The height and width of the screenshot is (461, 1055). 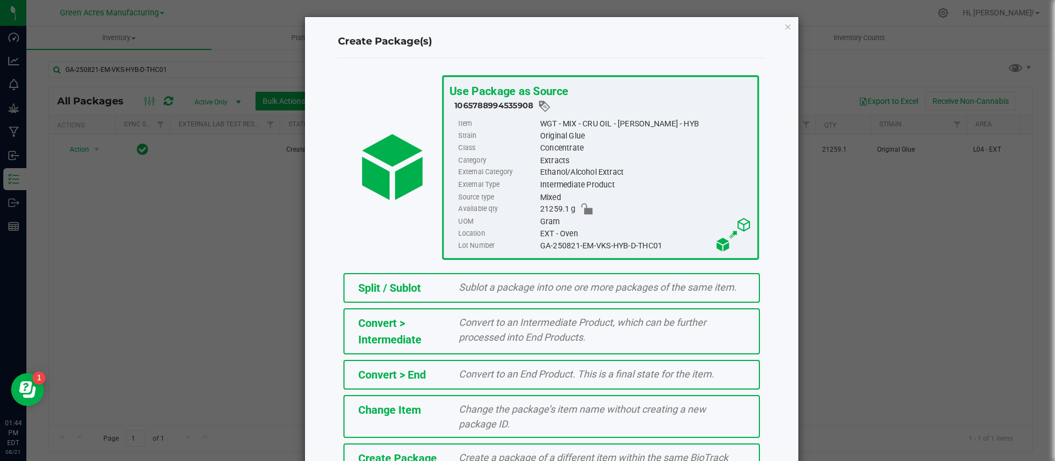 I want to click on span: Split / Sublot, so click(x=389, y=288).